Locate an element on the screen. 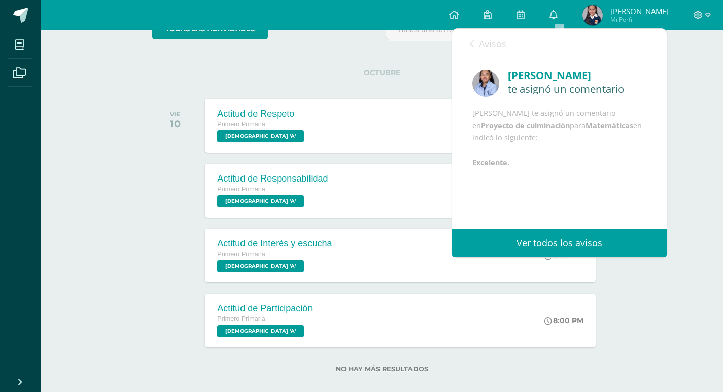  div: 8:00 PM is located at coordinates (564, 321).